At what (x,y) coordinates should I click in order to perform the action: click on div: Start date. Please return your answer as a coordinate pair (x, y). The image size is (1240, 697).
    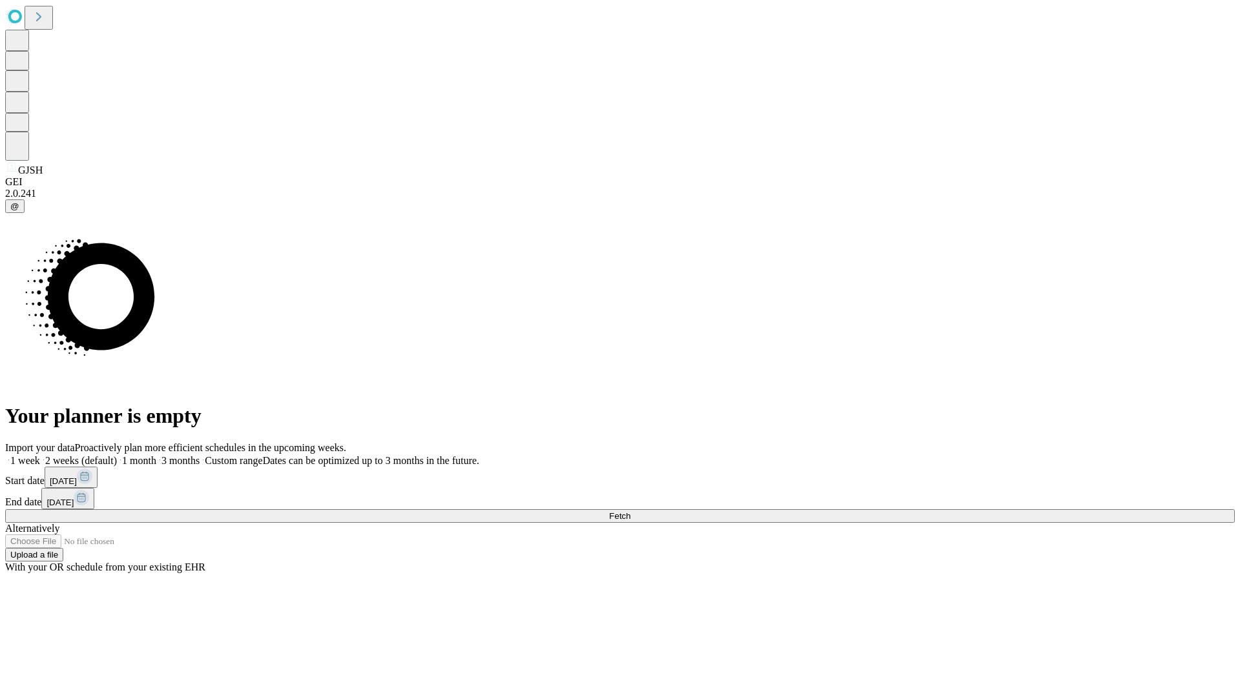
    Looking at the image, I should click on (620, 477).